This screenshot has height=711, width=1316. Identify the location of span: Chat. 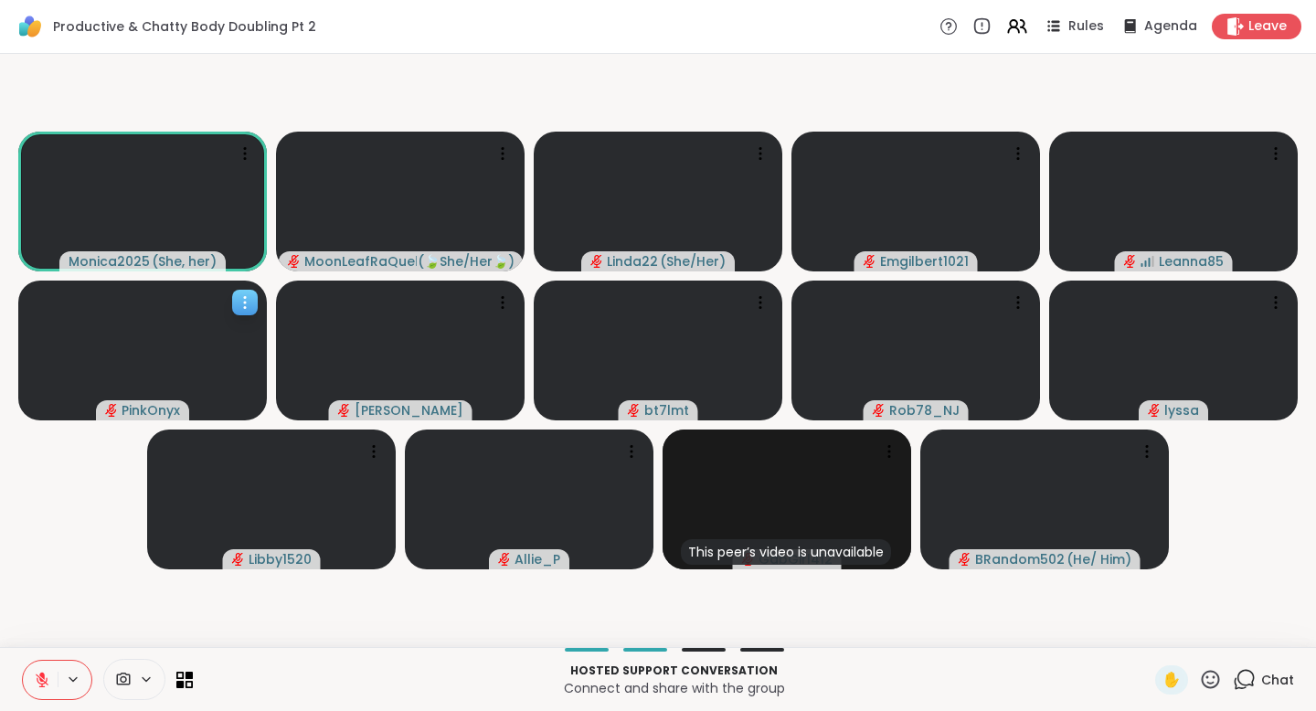
(1277, 680).